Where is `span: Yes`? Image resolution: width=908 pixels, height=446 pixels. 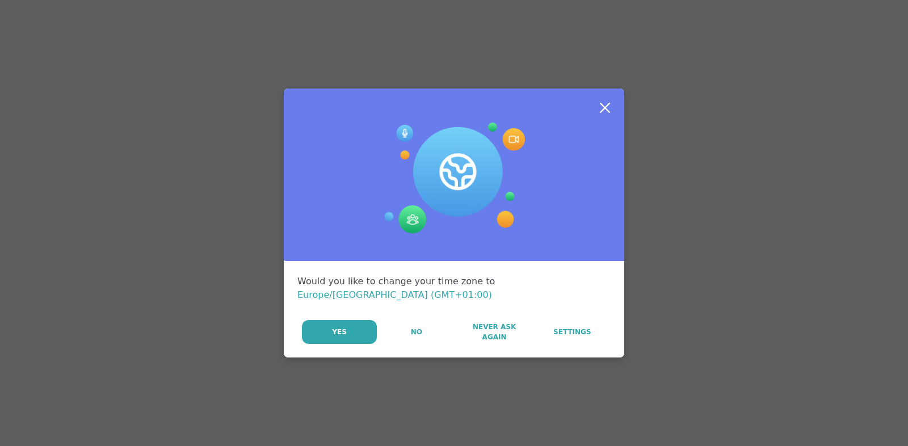
span: Yes is located at coordinates (340, 332).